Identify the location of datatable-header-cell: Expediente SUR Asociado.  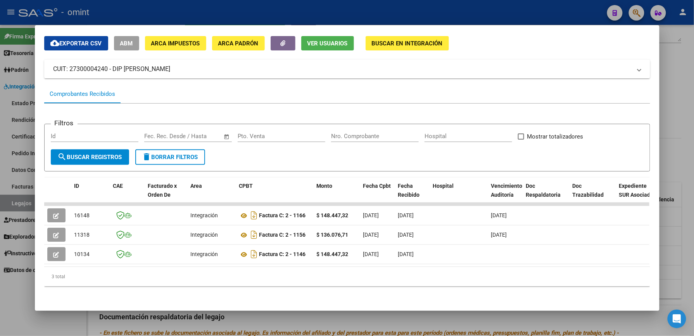
(638, 195).